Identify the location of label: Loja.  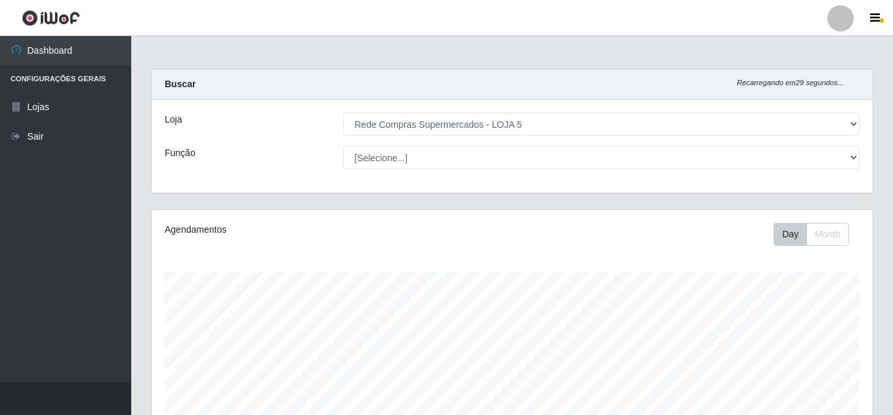
(173, 119).